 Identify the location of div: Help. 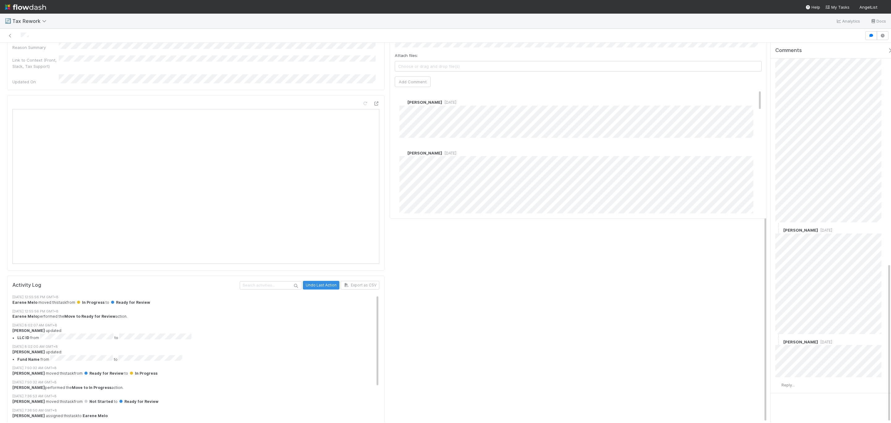
(813, 7).